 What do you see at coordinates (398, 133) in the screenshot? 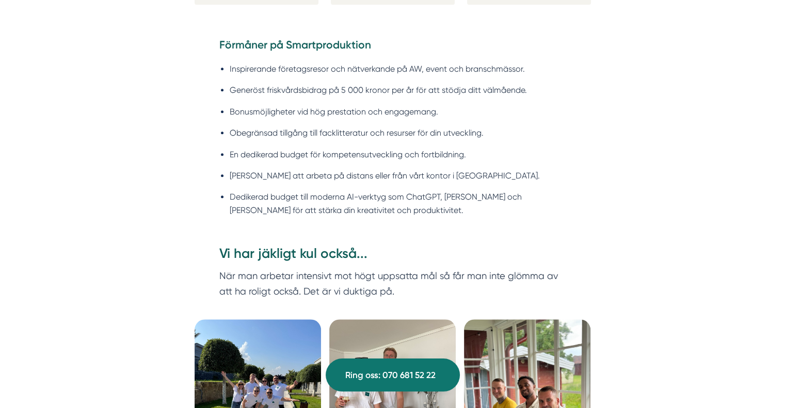
I see `li: Obegränsad tillgång till facklitteratur och resurser för din utveckling.` at bounding box center [398, 133].